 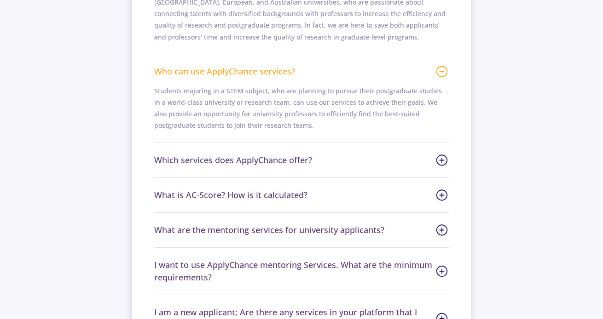 I want to click on span: What is AC-Score? How is it calculated?, so click(x=301, y=195).